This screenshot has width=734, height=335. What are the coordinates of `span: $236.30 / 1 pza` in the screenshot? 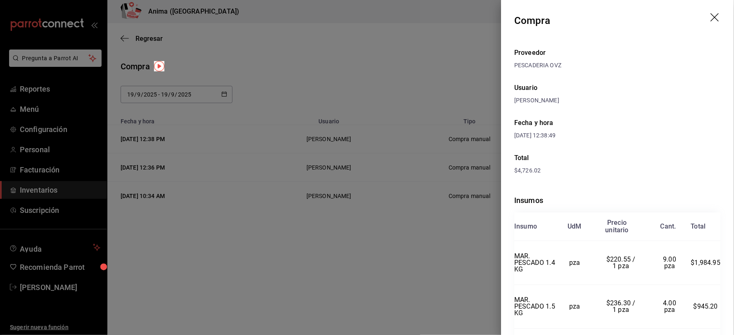 It's located at (622, 307).